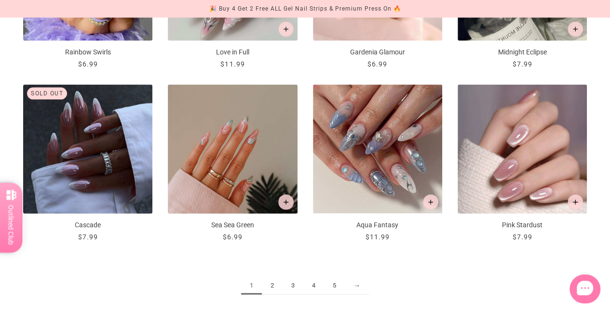 The width and height of the screenshot is (610, 313). I want to click on a: Aqua Fantasy, so click(377, 163).